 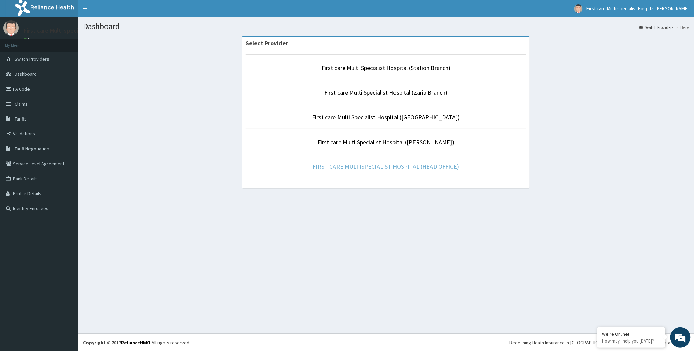 I want to click on a: First care Multi Specialist Hospital (Zaria Branch), so click(x=386, y=92).